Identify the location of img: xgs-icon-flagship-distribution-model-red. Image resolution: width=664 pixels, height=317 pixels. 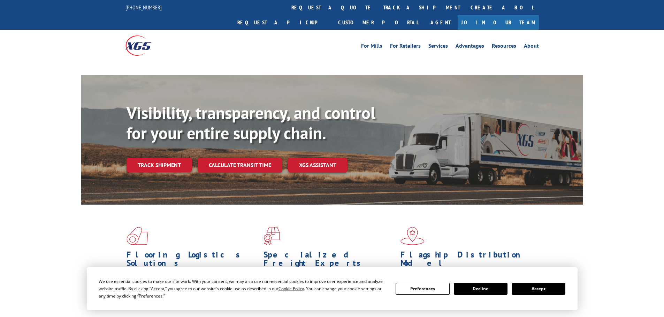
(412, 236).